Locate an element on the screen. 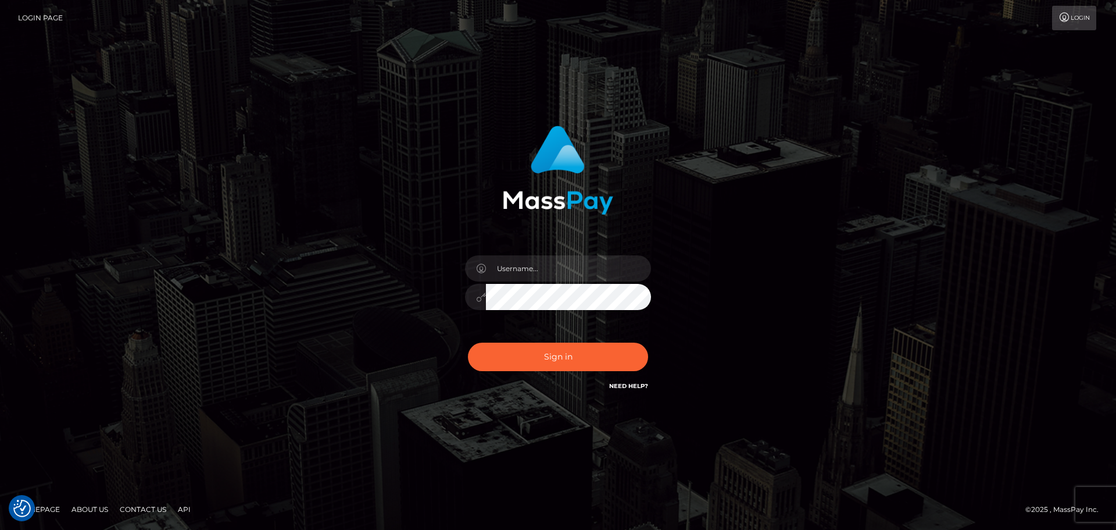 The width and height of the screenshot is (1116, 530). a: Contact Us is located at coordinates (143, 509).